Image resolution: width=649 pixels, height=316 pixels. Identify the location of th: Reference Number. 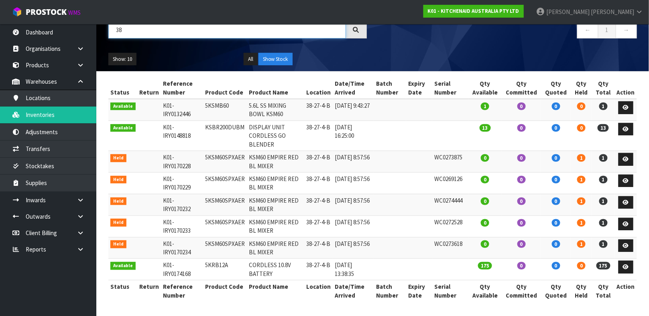
(182, 88).